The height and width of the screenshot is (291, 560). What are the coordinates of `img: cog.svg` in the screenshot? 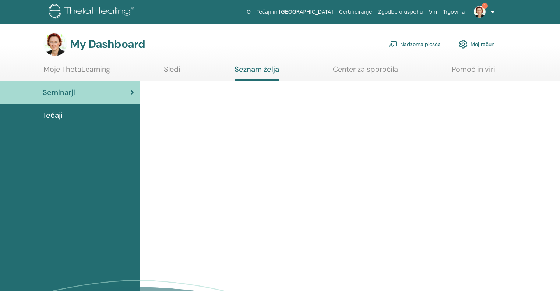 It's located at (463, 44).